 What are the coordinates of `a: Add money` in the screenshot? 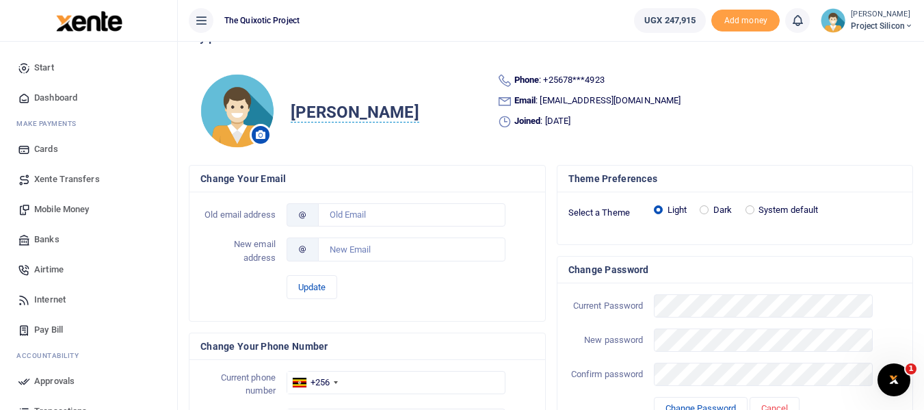 It's located at (746, 19).